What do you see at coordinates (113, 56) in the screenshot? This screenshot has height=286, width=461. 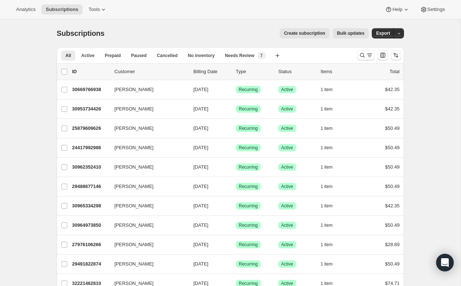 I see `span: Prepaid` at bounding box center [113, 56].